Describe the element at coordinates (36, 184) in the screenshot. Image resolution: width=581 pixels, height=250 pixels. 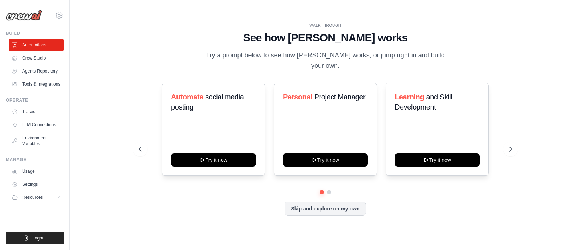
I see `a: Settings` at that location.